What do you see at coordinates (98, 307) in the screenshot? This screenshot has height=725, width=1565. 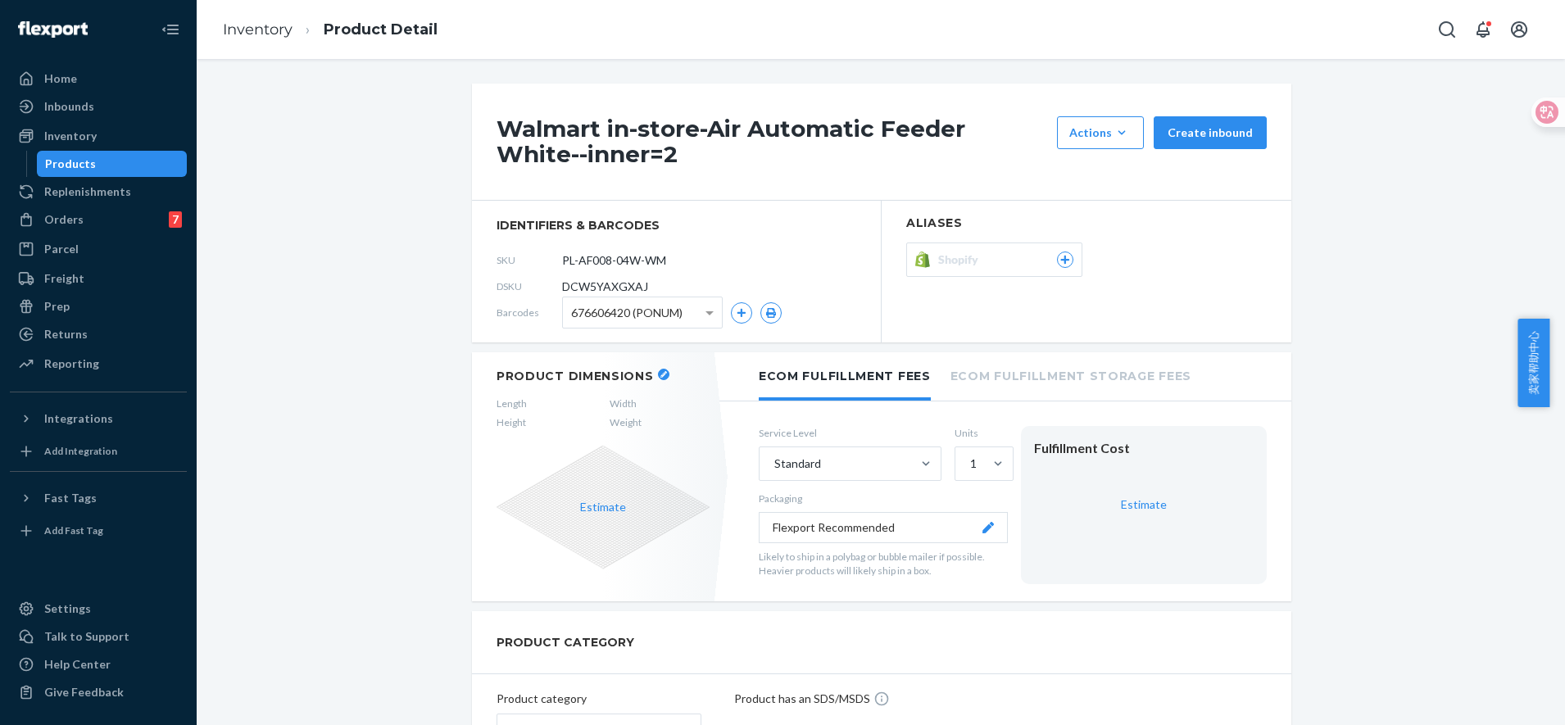 I see `a: Prep` at bounding box center [98, 307].